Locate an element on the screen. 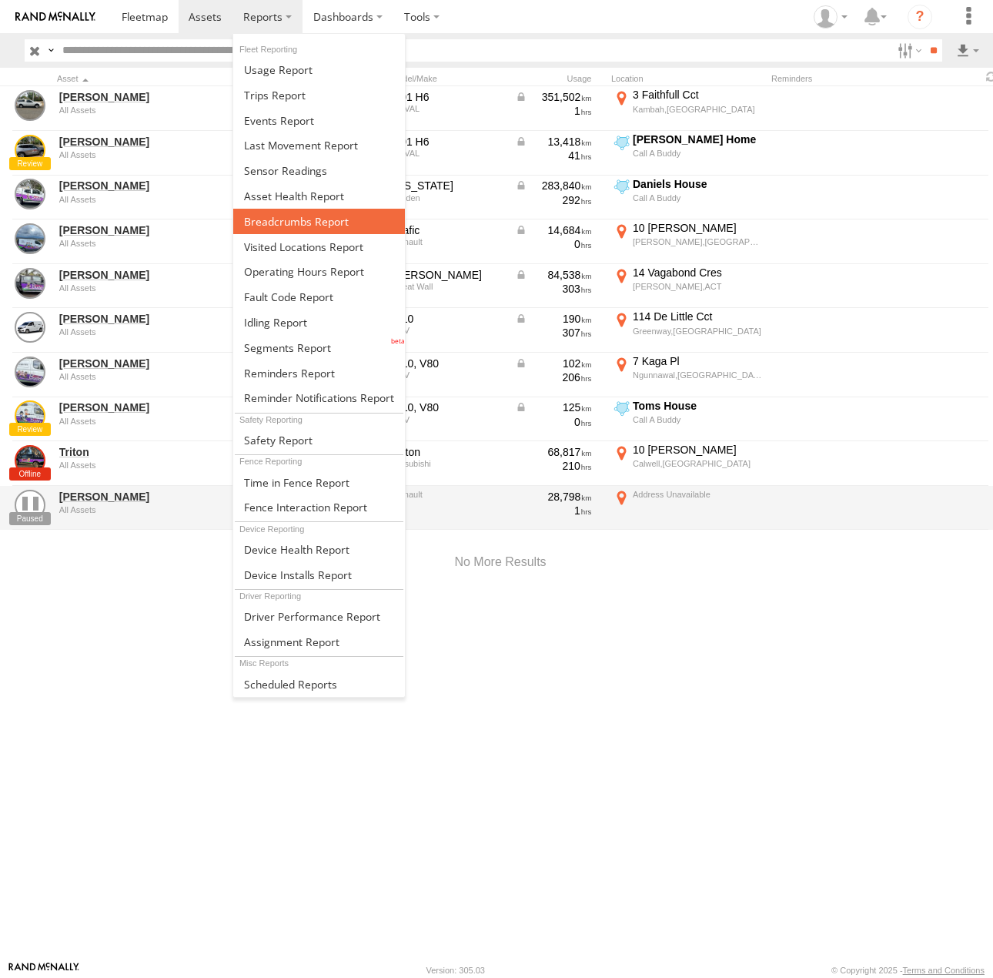  div: 1 is located at coordinates (554, 111).